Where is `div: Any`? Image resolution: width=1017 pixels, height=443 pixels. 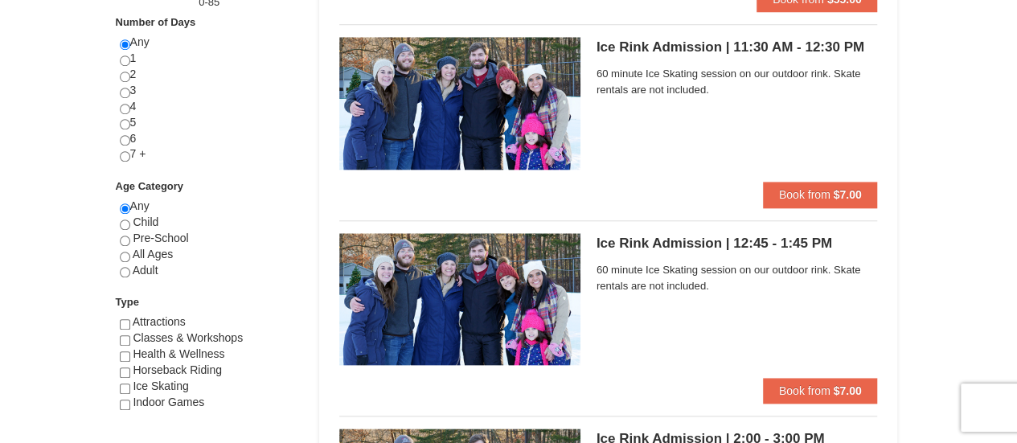
div: Any is located at coordinates (209, 246).